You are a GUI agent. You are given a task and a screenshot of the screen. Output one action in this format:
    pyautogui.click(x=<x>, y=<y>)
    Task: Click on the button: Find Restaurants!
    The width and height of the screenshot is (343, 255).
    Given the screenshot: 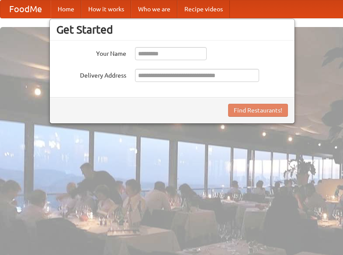 What is the action you would take?
    pyautogui.click(x=258, y=110)
    